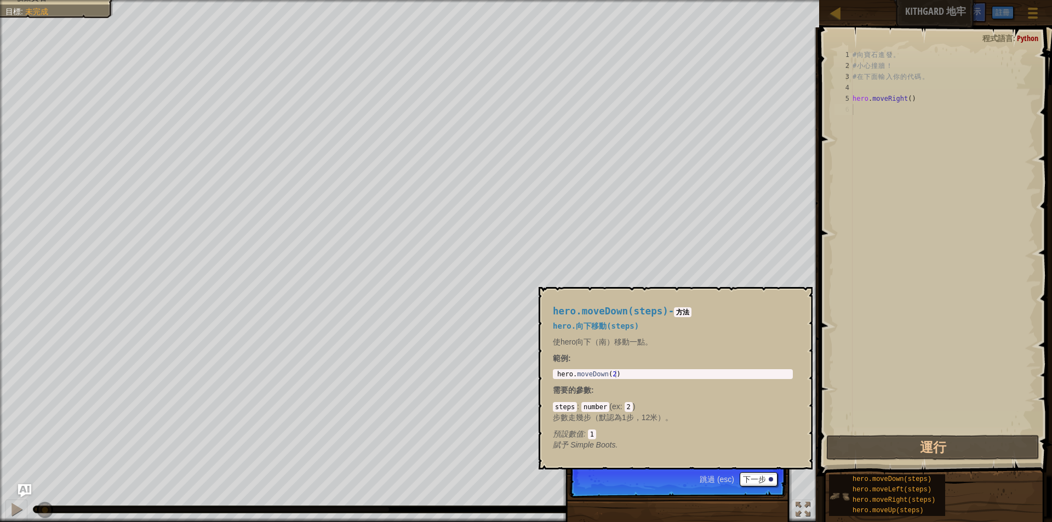 The image size is (1052, 522). Describe the element at coordinates (37, 12) in the screenshot. I see `span: 未完成` at that location.